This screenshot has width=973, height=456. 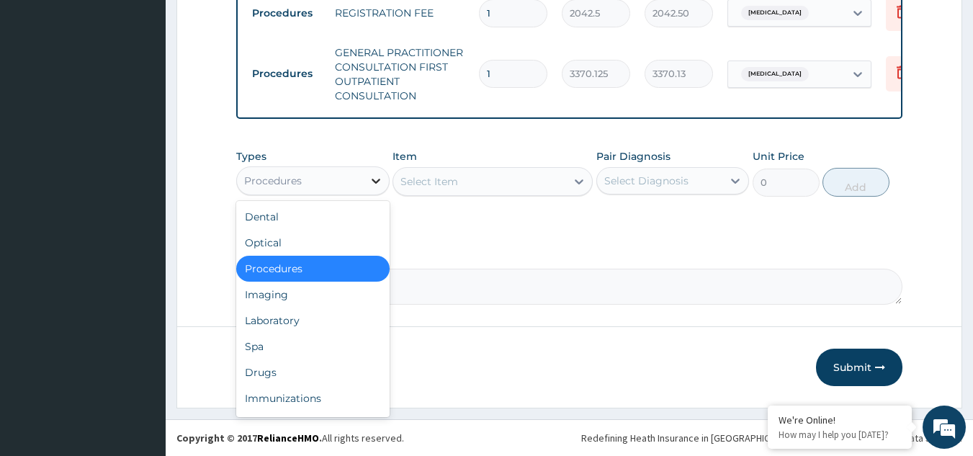 I want to click on div: Imaging, so click(x=313, y=295).